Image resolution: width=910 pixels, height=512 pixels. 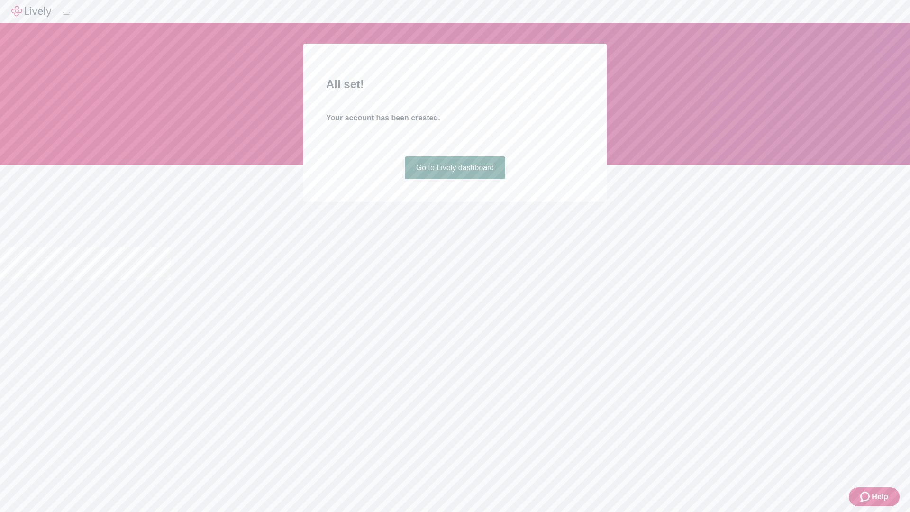 I want to click on h2: All set!, so click(x=455, y=84).